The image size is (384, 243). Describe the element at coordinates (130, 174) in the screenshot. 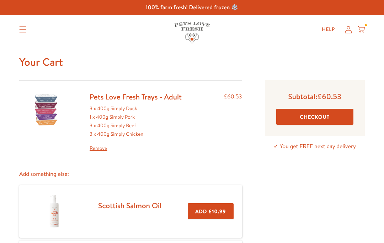

I see `p: Add something else:` at that location.